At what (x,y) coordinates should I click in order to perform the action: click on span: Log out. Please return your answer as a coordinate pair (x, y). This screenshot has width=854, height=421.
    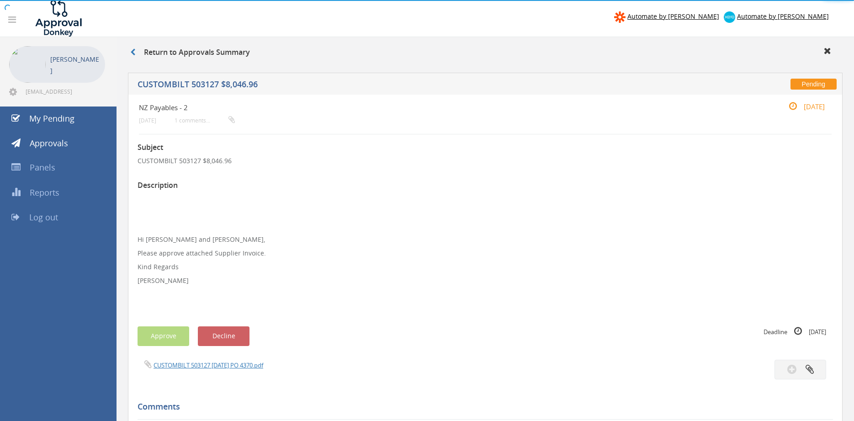
    Looking at the image, I should click on (43, 217).